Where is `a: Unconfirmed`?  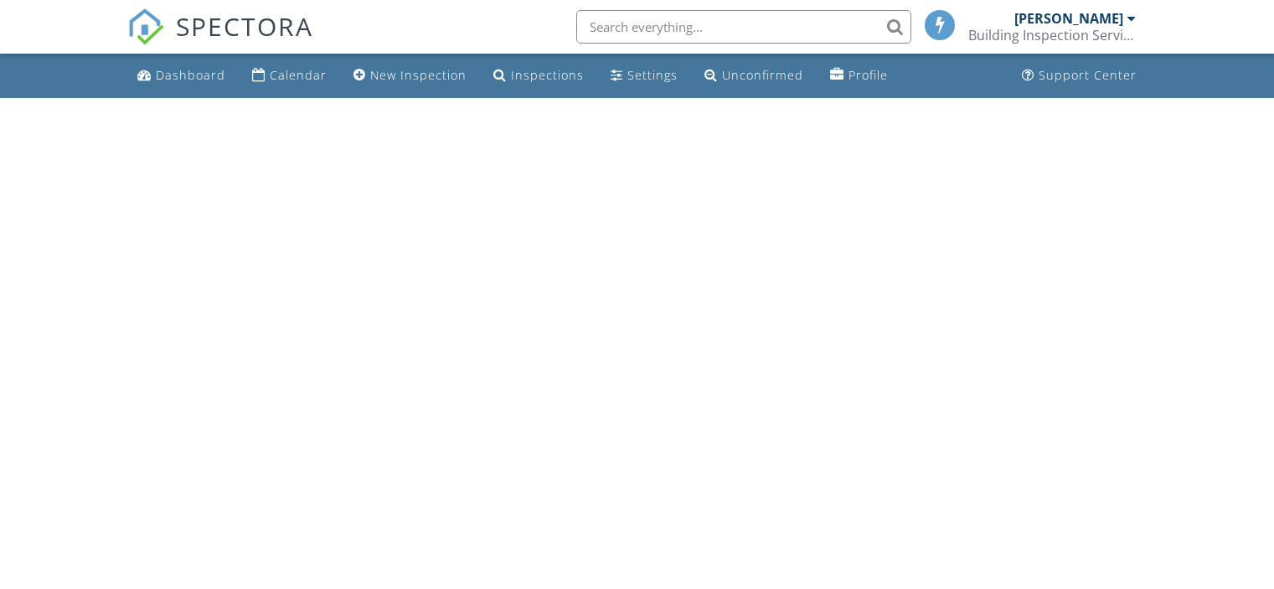
a: Unconfirmed is located at coordinates (754, 75).